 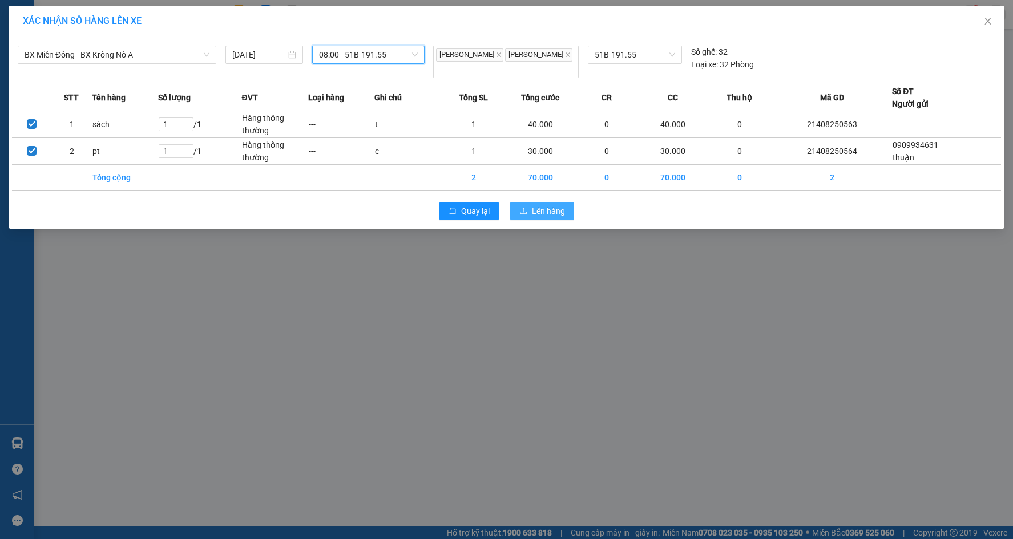 What do you see at coordinates (832, 98) in the screenshot?
I see `span: Mã GD` at bounding box center [832, 98].